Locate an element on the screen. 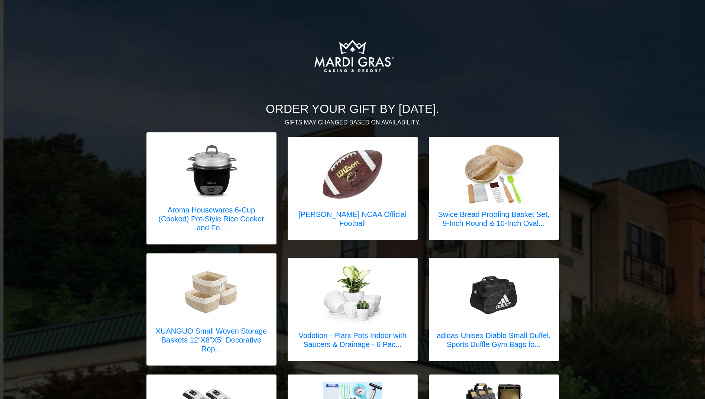 This screenshot has height=399, width=705. h5: Vodotion - Plant Pots Indoor with Saucers & Drainage - 6 Pac... is located at coordinates (353, 340).